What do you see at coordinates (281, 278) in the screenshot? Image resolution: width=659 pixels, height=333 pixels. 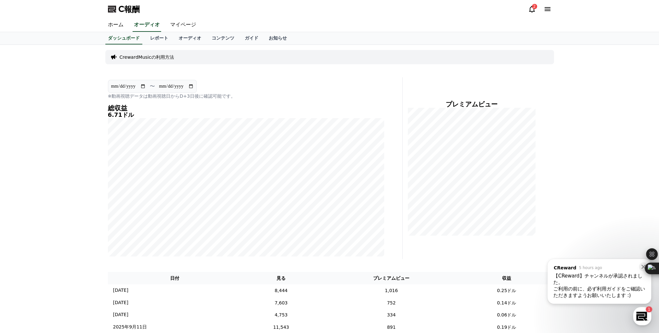 I see `font: 見る` at bounding box center [281, 278].